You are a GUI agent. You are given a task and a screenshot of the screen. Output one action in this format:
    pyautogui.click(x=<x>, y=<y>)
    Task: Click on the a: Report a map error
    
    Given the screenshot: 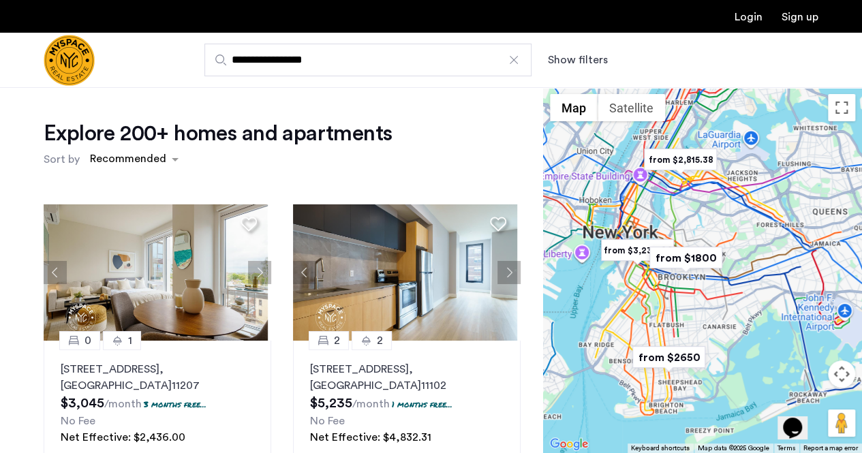 What is the action you would take?
    pyautogui.click(x=830, y=448)
    